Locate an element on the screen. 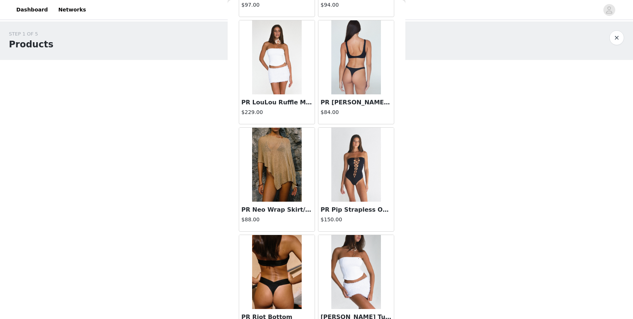 The height and width of the screenshot is (319, 633). div: avatar is located at coordinates (609, 10).